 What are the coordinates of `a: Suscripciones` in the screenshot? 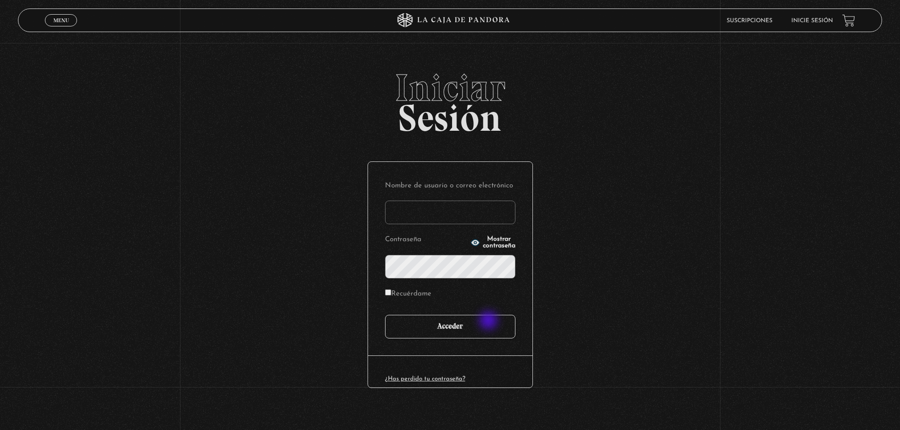 It's located at (749, 21).